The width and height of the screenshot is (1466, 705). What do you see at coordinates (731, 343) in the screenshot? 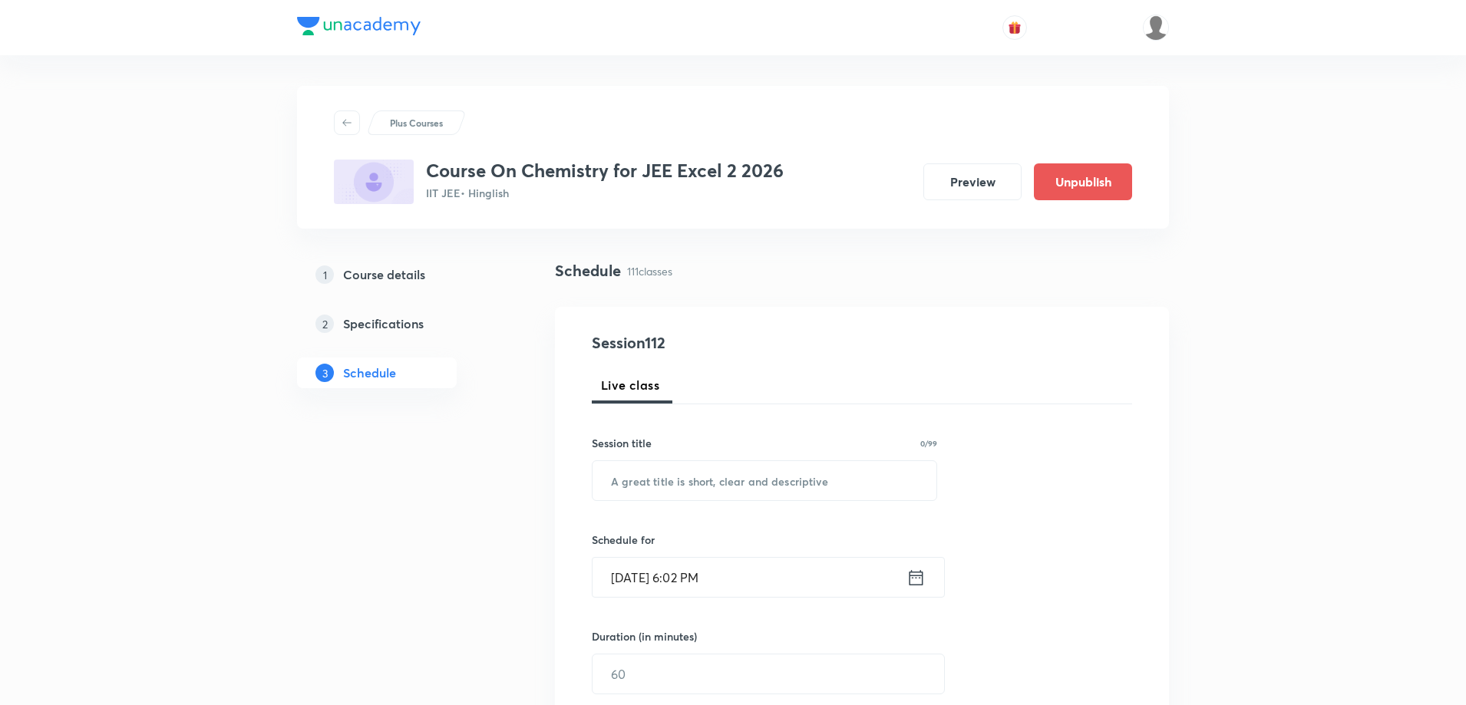
I see `h4: Session 112` at bounding box center [731, 343].